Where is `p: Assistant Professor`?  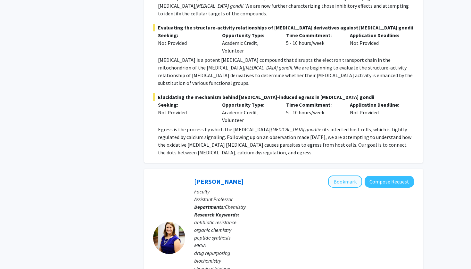
p: Assistant Professor is located at coordinates (304, 199).